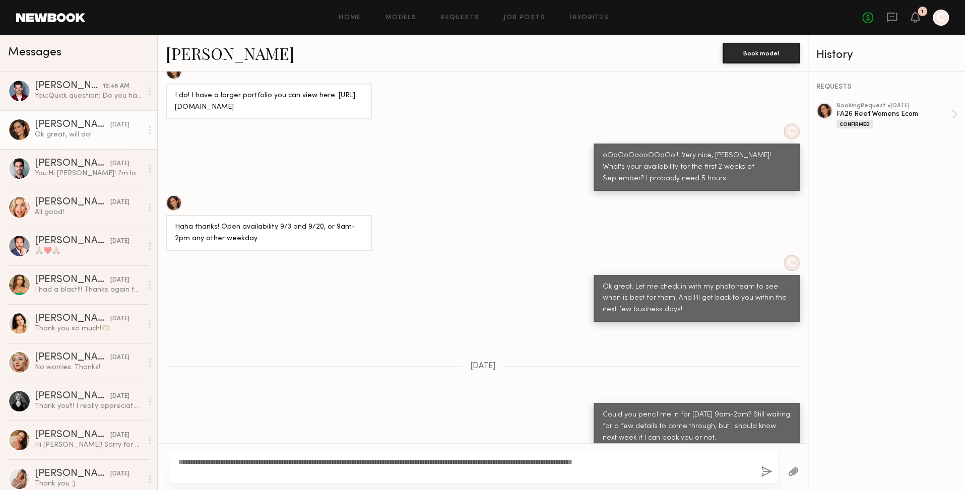 Image resolution: width=965 pixels, height=490 pixels. Describe the element at coordinates (922, 12) in the screenshot. I see `div: 1` at that location.